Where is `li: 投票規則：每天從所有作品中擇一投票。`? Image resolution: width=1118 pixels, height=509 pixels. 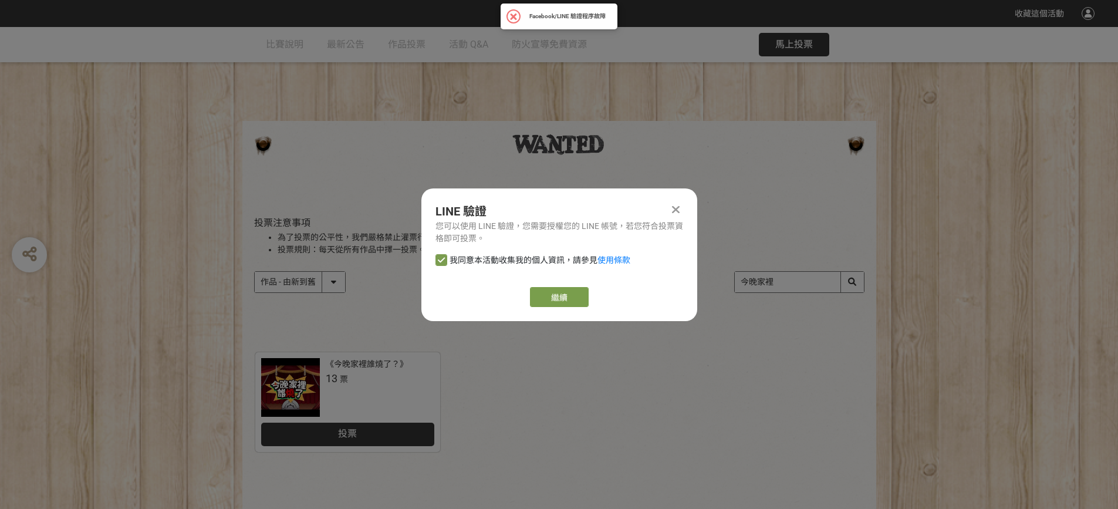
li: 投票規則：每天從所有作品中擇一投票。 is located at coordinates (571, 249).